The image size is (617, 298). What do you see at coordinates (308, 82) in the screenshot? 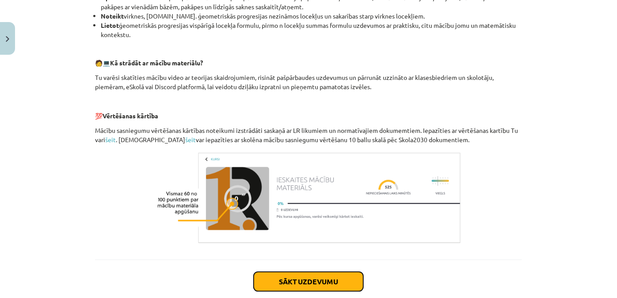
I see `p: Tu varēsi skatīties mācību video ar teorijas skaidrojumiem, risināt pašpārbaudes uzdevumus un pār...` at bounding box center [308, 82].